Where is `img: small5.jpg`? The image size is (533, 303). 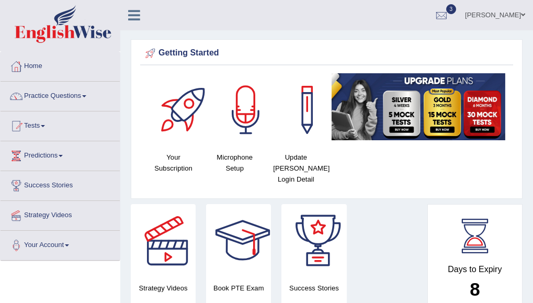 img: small5.jpg is located at coordinates (418, 107).